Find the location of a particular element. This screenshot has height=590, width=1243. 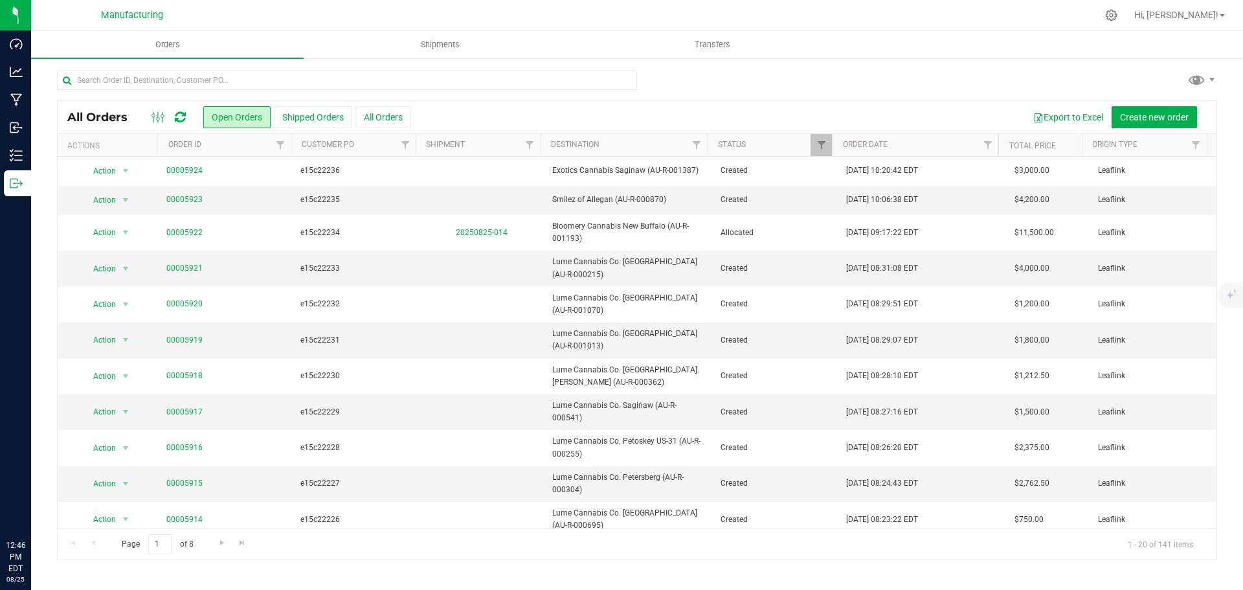

inline-svg: Manufacturing is located at coordinates (16, 100).